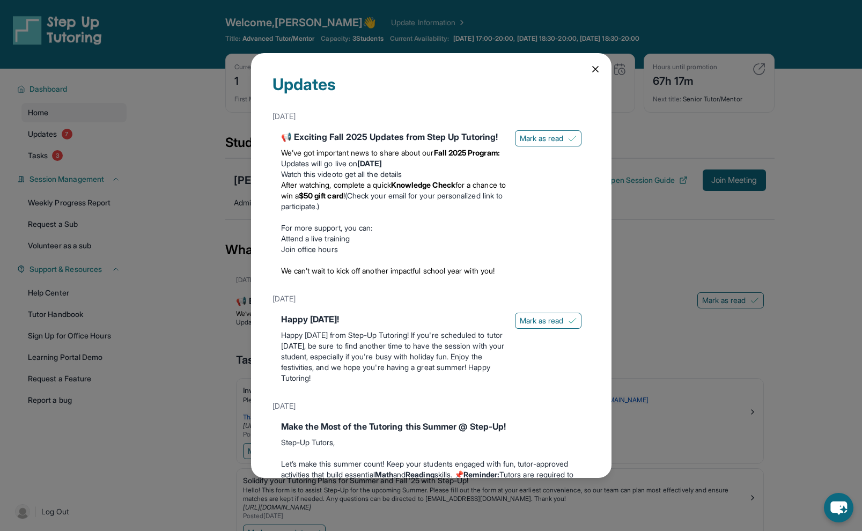 The image size is (862, 531). Describe the element at coordinates (309, 174) in the screenshot. I see `a: Watch this video` at that location.